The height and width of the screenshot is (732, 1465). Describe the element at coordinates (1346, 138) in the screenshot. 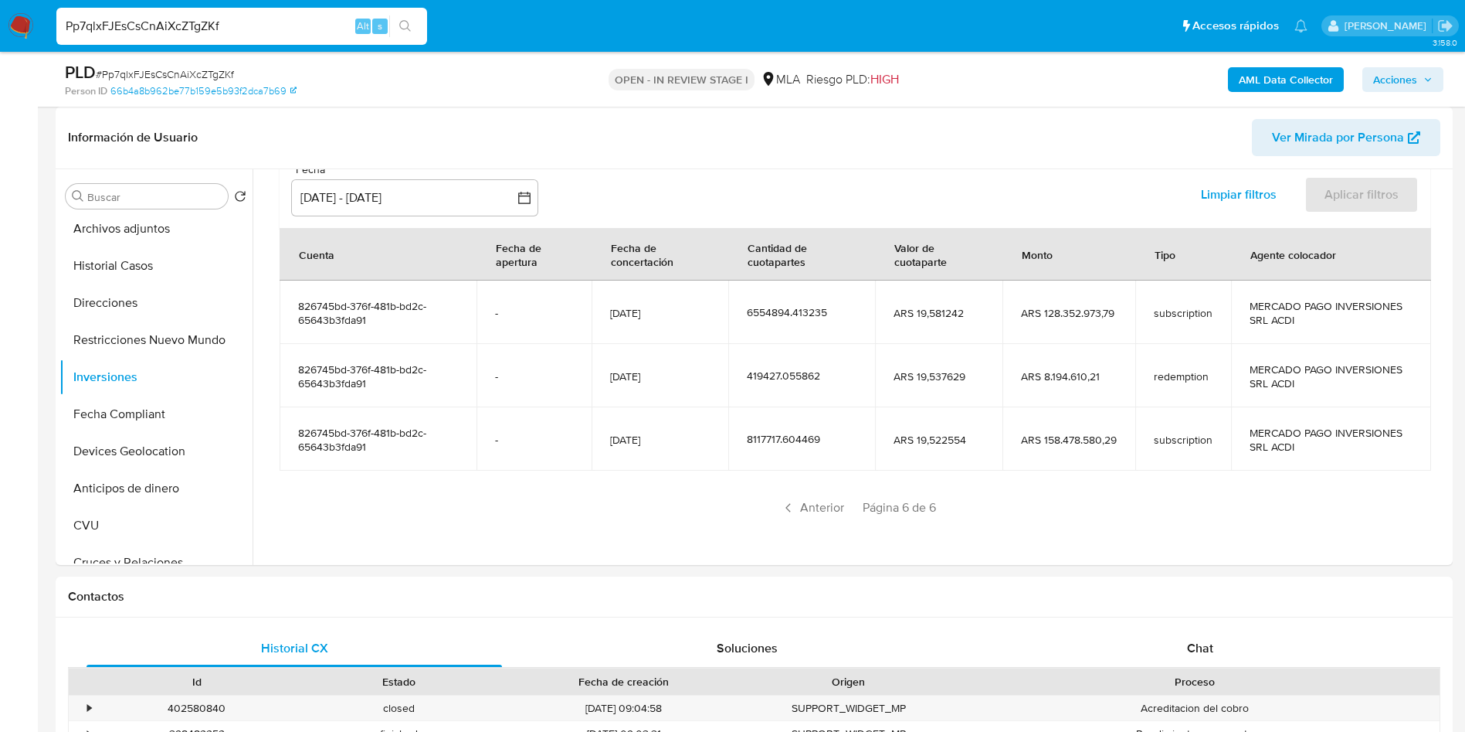

I see `button: Ver Mirada por Persona` at that location.